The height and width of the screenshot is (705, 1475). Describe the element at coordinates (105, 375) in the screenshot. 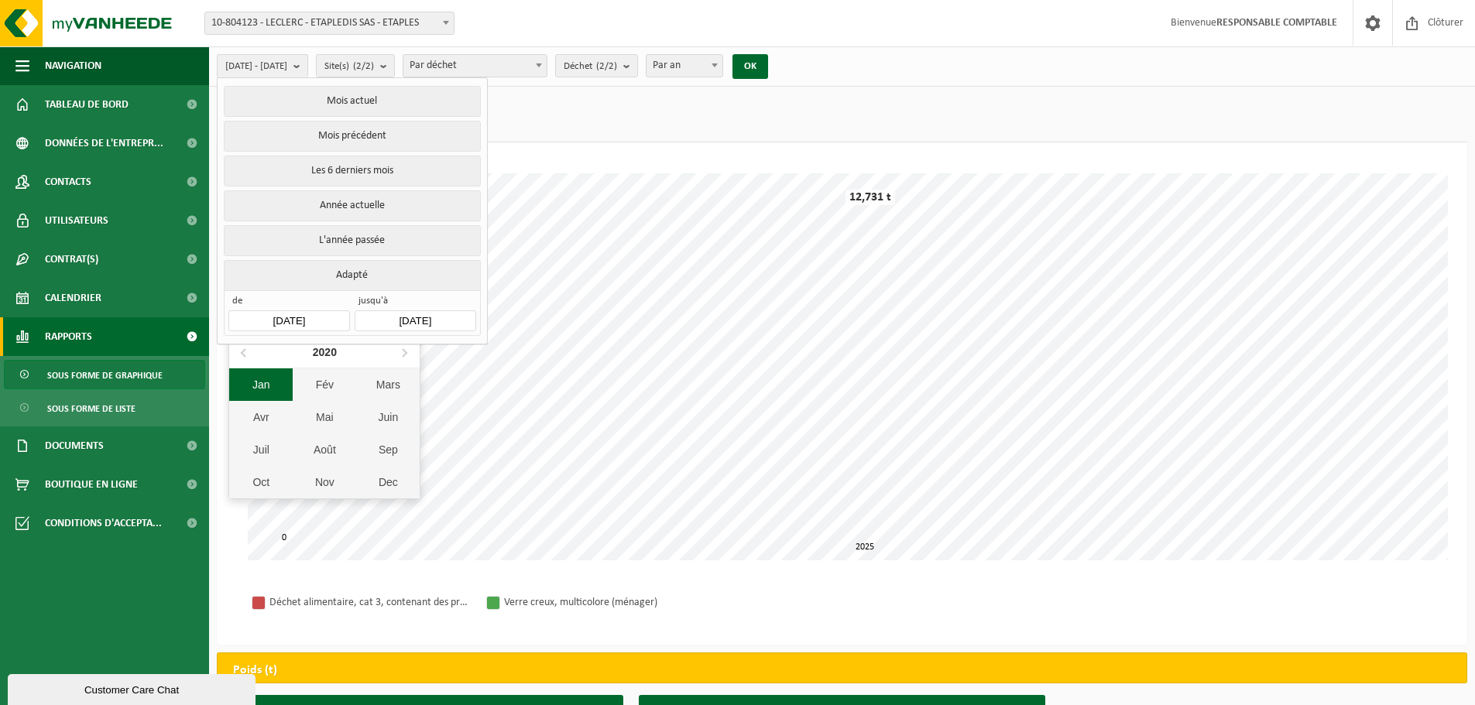

I see `span: Sous forme de graphique` at that location.